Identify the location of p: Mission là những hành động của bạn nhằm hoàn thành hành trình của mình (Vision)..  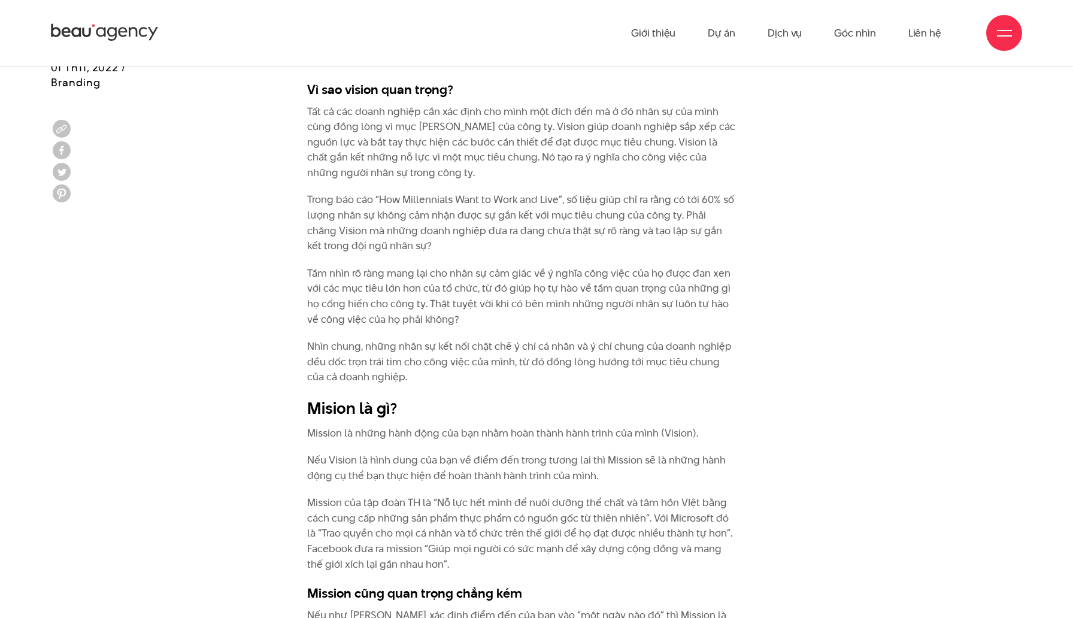
(522, 434).